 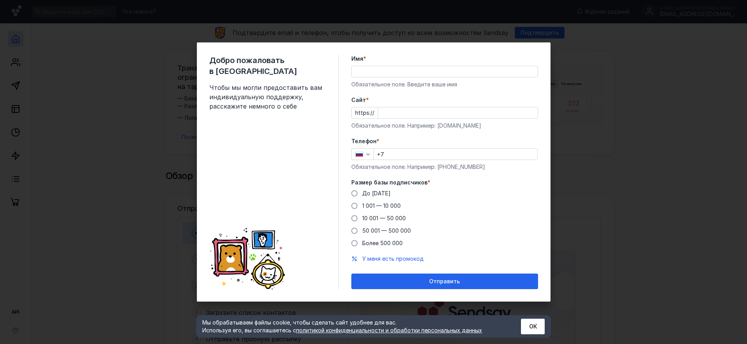 I want to click on span: У меня есть промокод, so click(x=393, y=258).